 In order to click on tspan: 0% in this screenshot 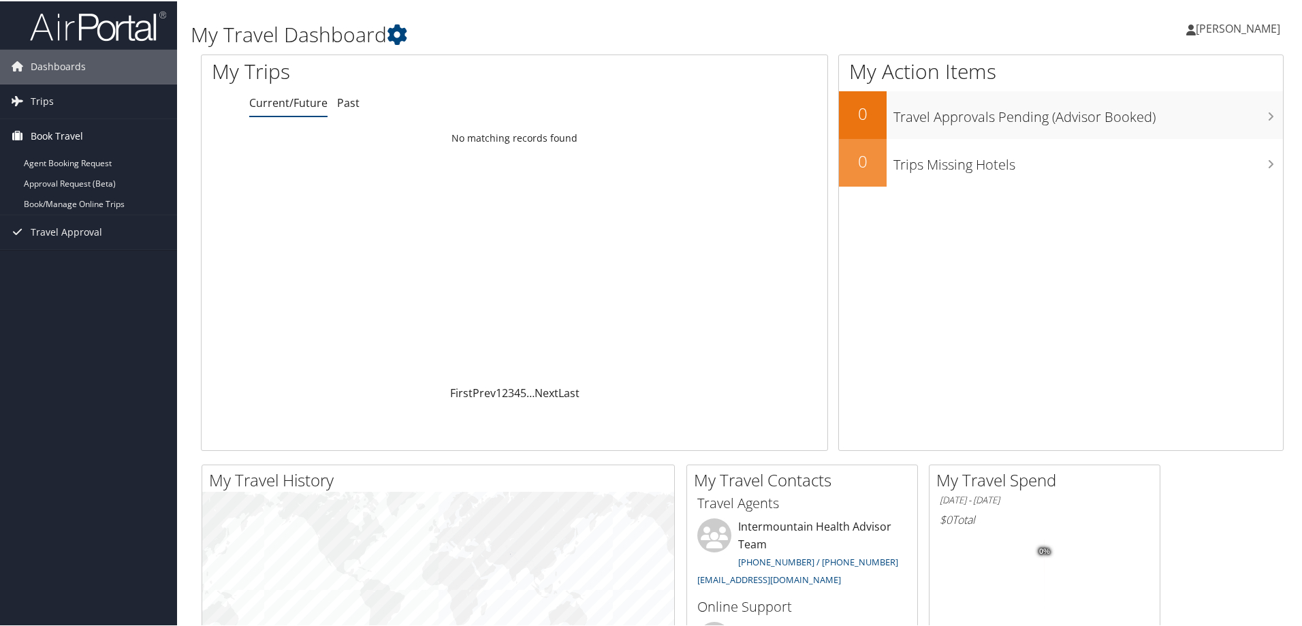, I will do `click(1045, 550)`.